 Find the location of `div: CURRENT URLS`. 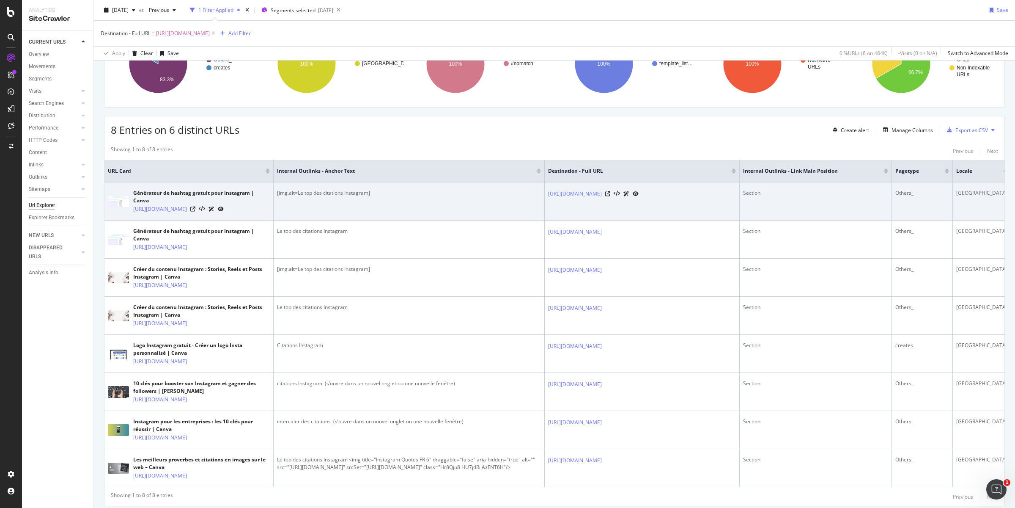

div: CURRENT URLS is located at coordinates (47, 42).